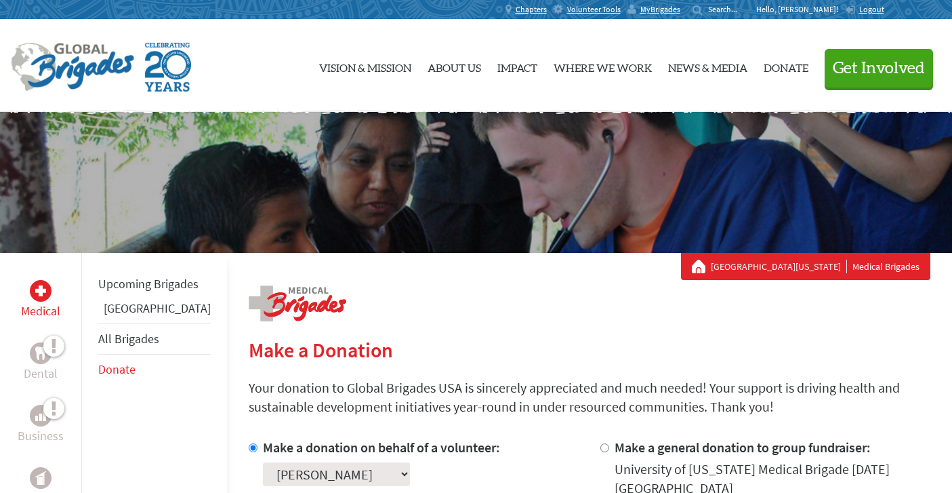 Image resolution: width=952 pixels, height=493 pixels. Describe the element at coordinates (806, 266) in the screenshot. I see `div: Medical Brigades` at that location.